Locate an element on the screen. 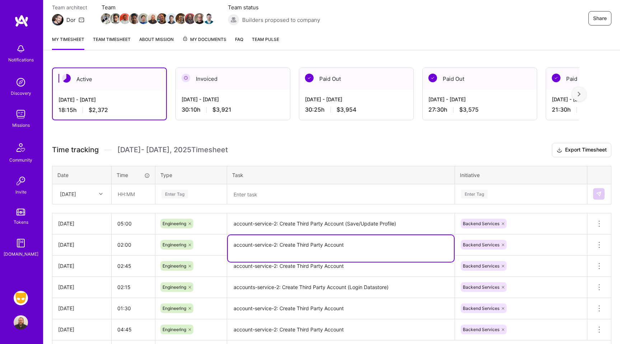  img: teamwork is located at coordinates (21, 114).